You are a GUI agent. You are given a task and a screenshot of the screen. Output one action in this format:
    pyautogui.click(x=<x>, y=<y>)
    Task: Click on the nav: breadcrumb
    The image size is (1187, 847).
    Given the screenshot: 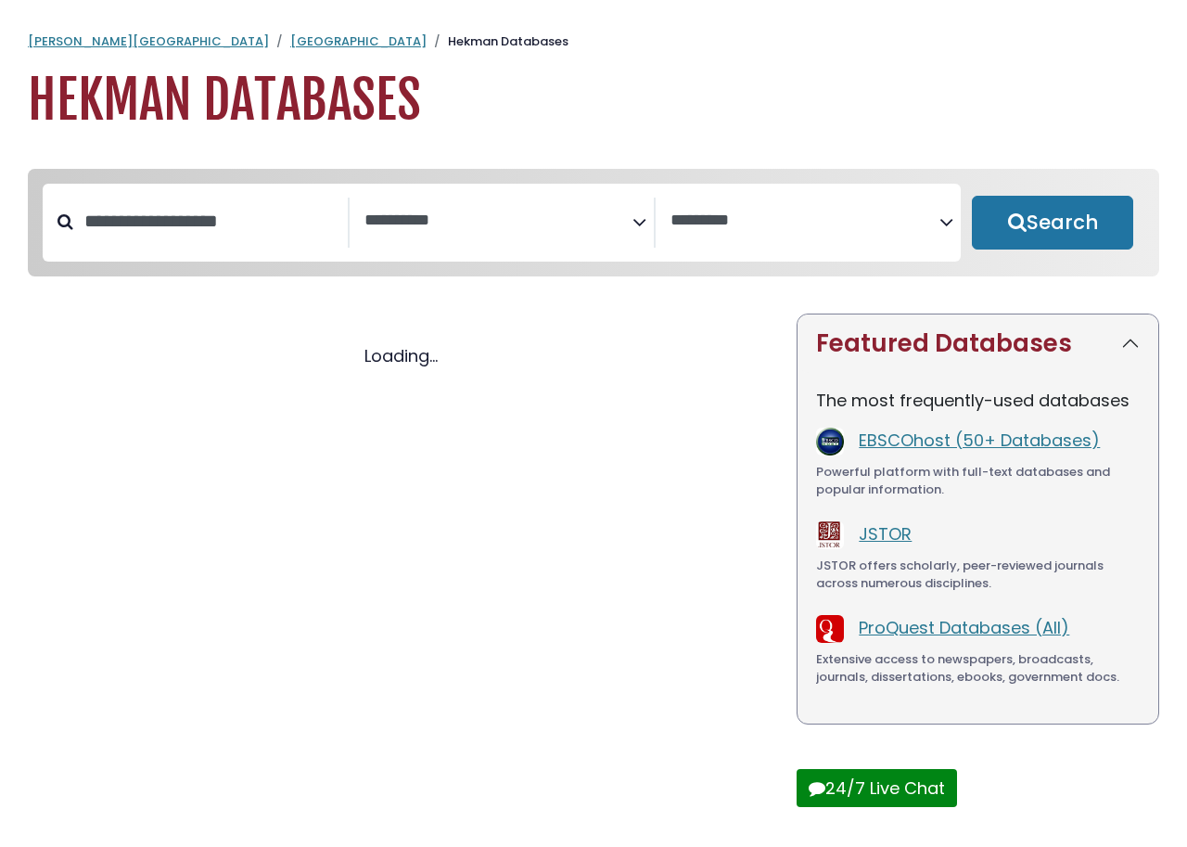 What is the action you would take?
    pyautogui.click(x=594, y=42)
    